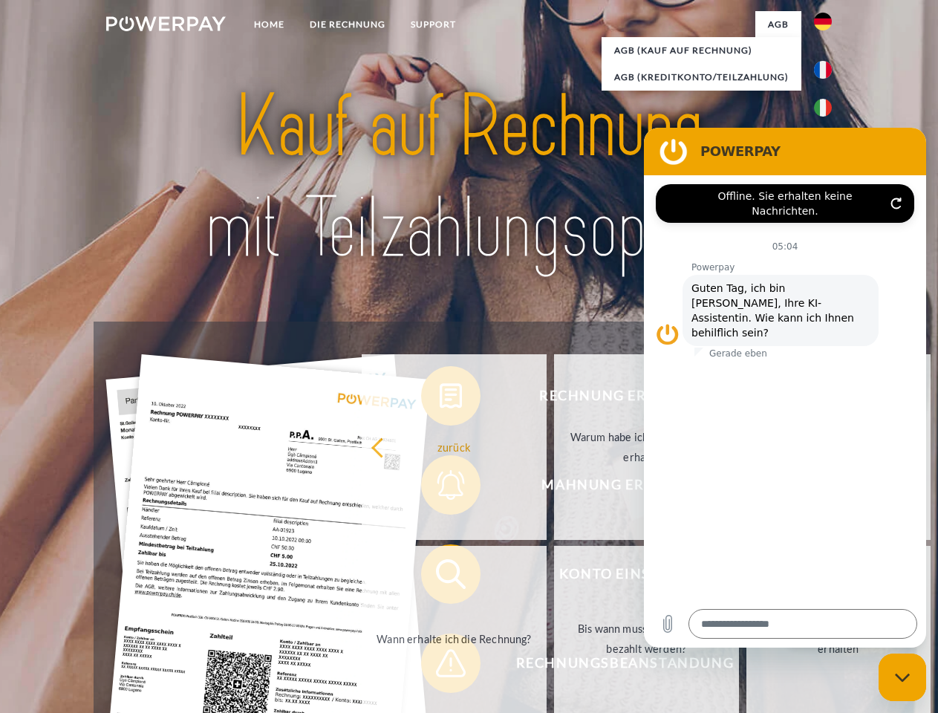  Describe the element at coordinates (348, 25) in the screenshot. I see `a: DIE RECHNUNG` at that location.